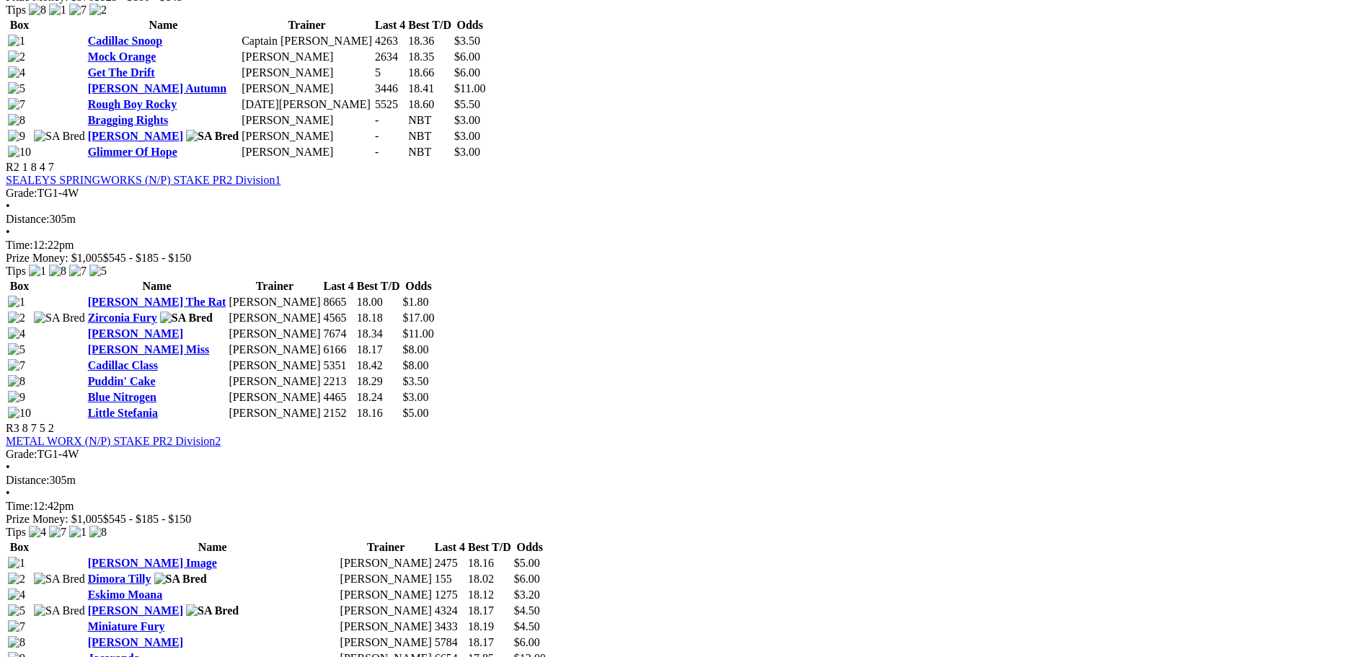 This screenshot has width=1362, height=657. What do you see at coordinates (467, 56) in the screenshot?
I see `span: $6.00` at bounding box center [467, 56].